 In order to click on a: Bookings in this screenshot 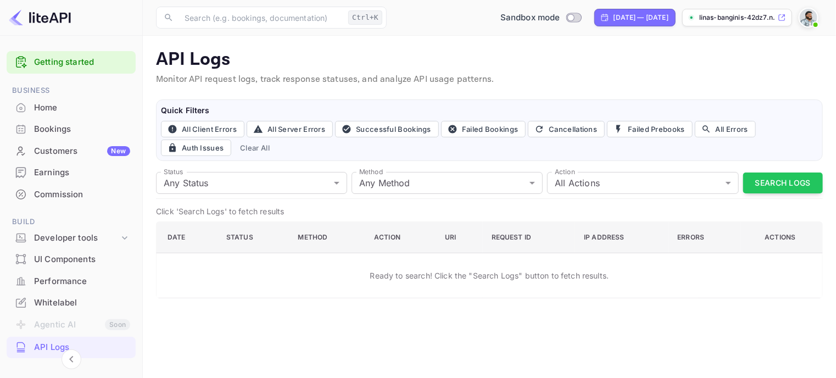, I will do `click(71, 128)`.